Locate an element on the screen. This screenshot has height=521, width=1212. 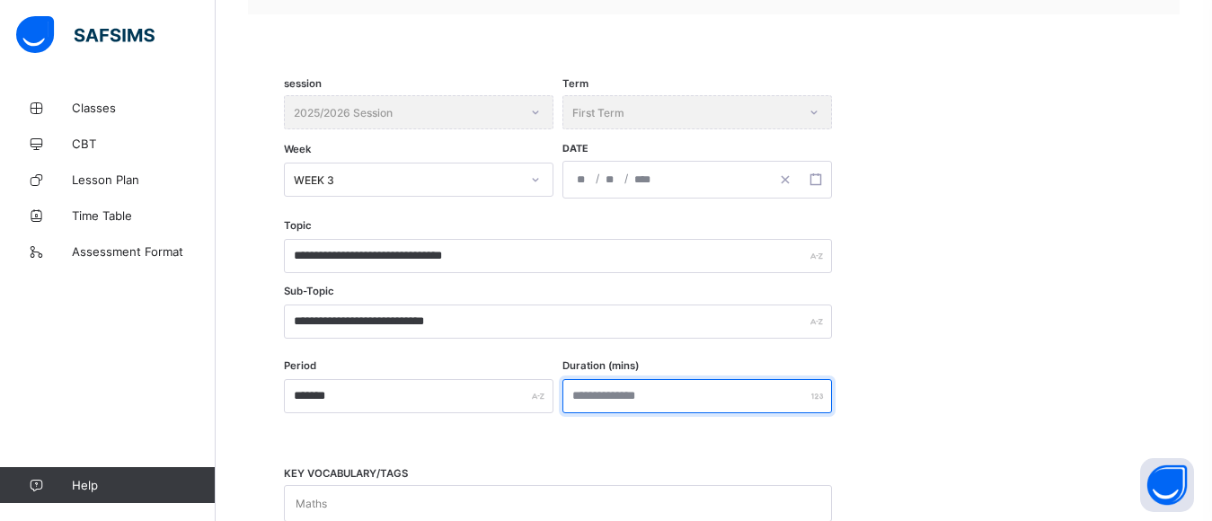
label: Topic is located at coordinates (297, 225).